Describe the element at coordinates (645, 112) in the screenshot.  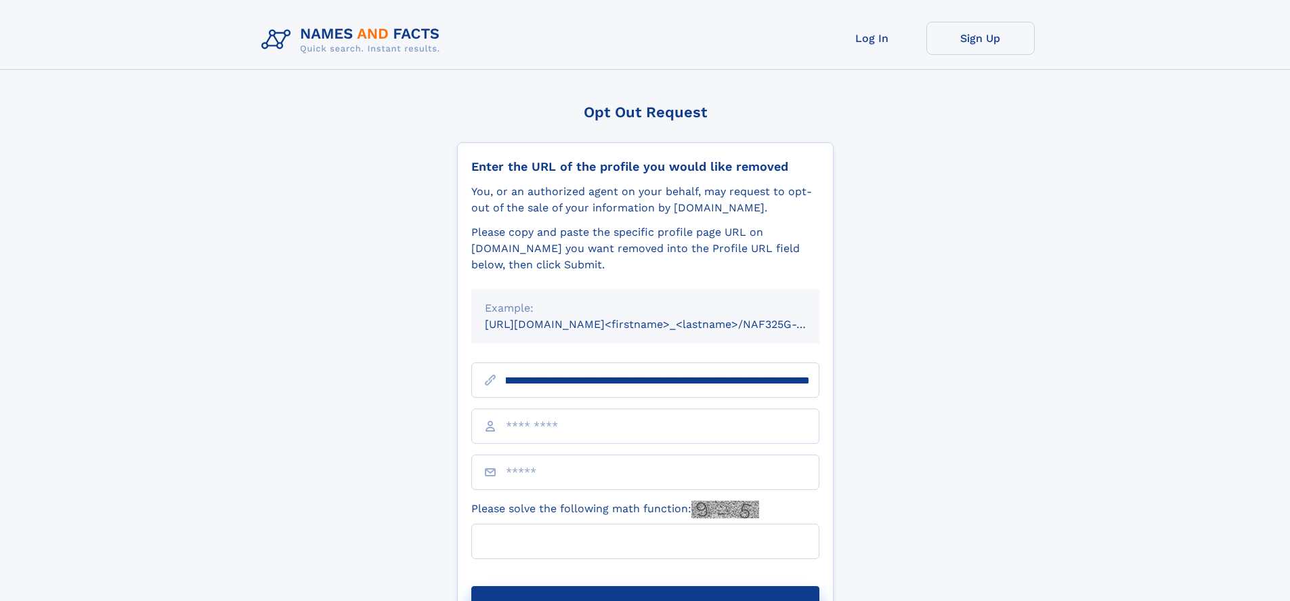
I see `div: Opt Out Request` at that location.